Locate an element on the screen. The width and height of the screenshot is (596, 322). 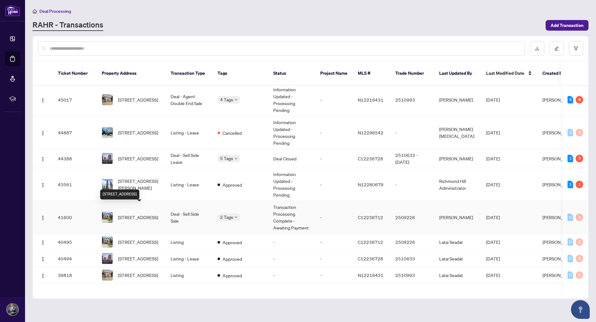
span: N12216431 is located at coordinates (370, 100).